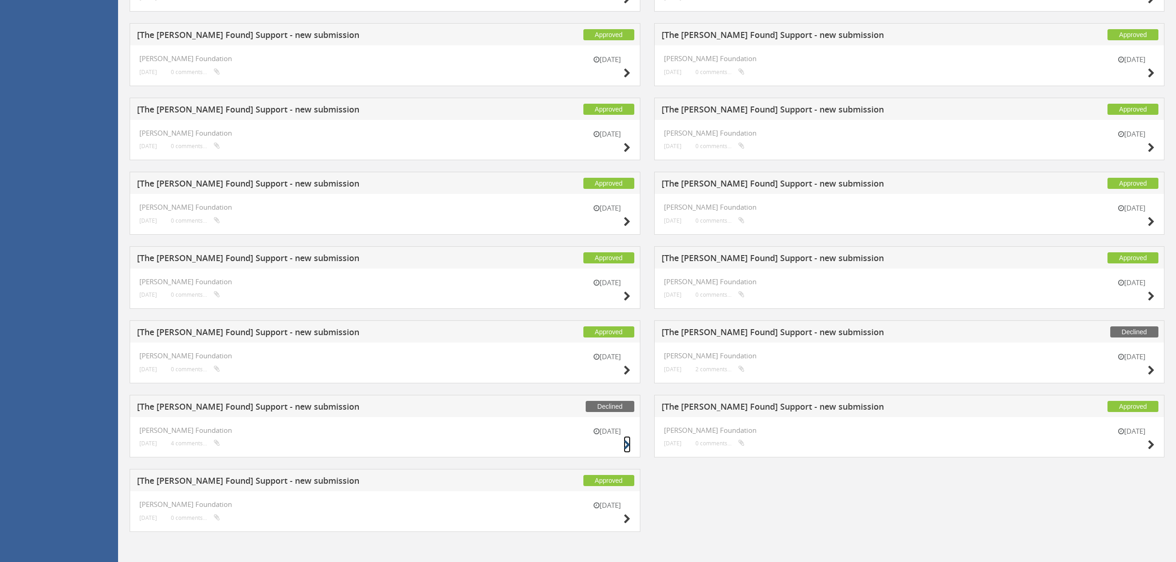 The height and width of the screenshot is (562, 1176). What do you see at coordinates (195, 443) in the screenshot?
I see `small: 4 comments...` at bounding box center [195, 443].